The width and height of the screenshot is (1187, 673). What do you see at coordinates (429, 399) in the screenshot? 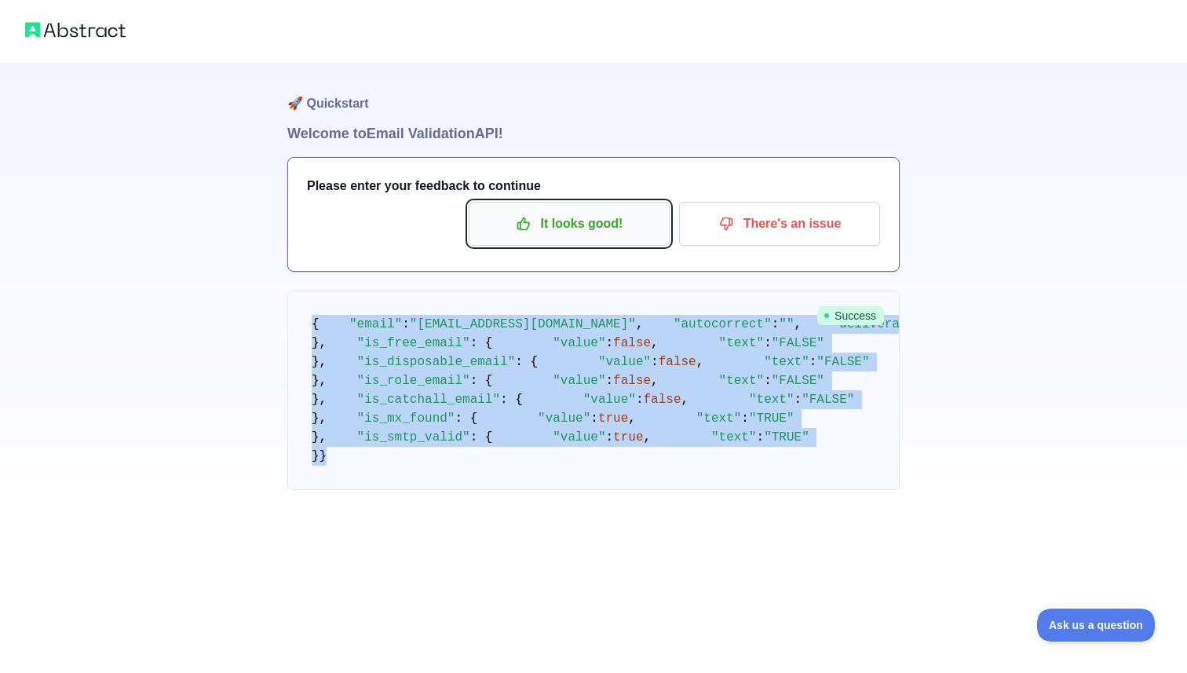
I see `span: "is_catchall_email"` at bounding box center [429, 399].